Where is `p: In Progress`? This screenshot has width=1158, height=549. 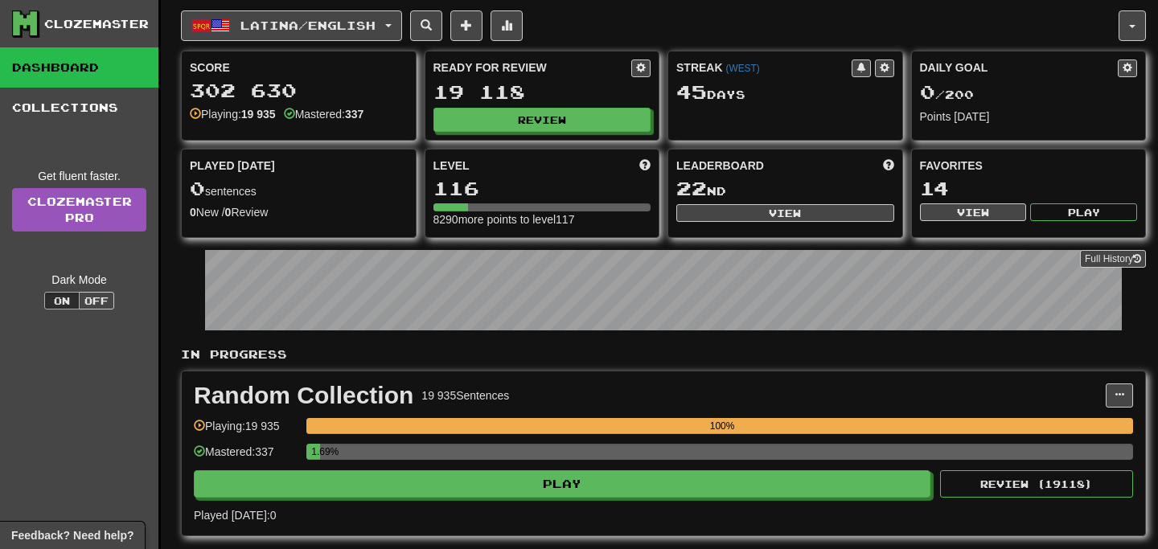 p: In Progress is located at coordinates (664, 355).